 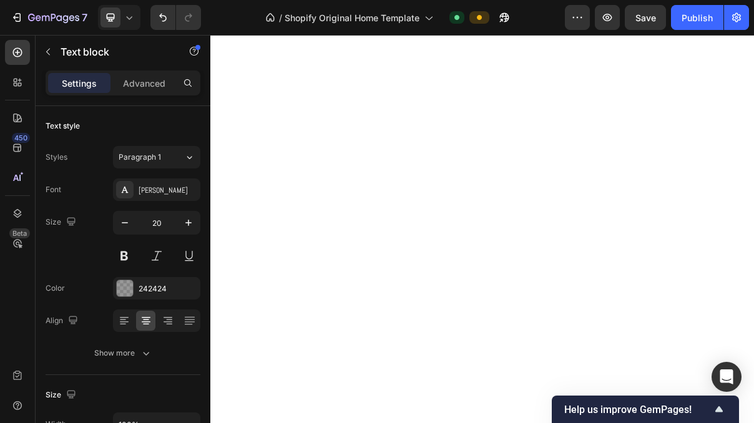 I want to click on span: Help us improve GemPages!, so click(x=638, y=409).